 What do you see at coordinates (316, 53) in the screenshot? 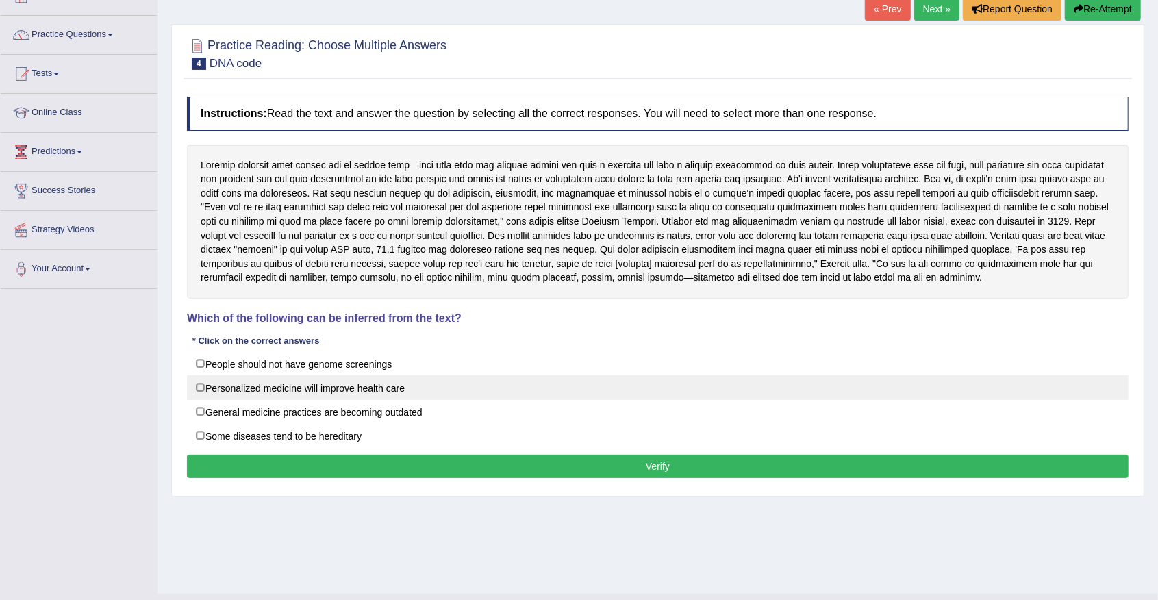
I see `h2: Practice Reading: Choose Multiple Answers` at bounding box center [316, 53].